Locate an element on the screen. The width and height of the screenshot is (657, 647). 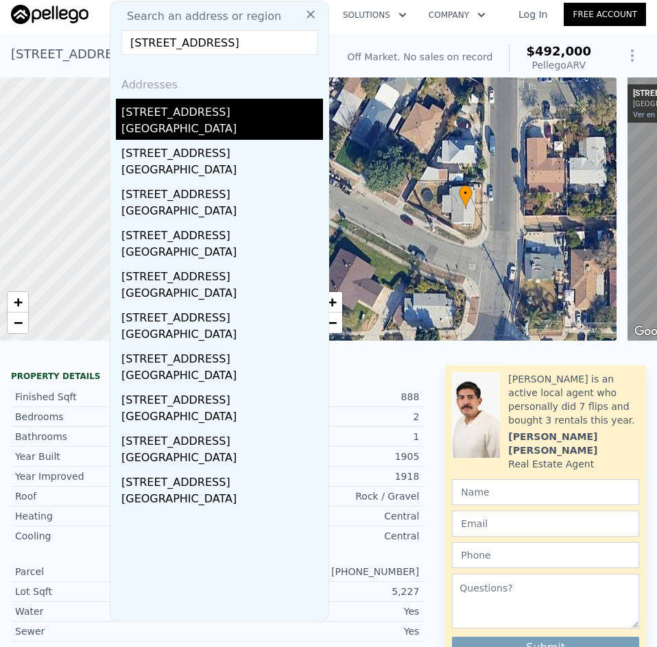
span: Search an address or region is located at coordinates (198, 16).